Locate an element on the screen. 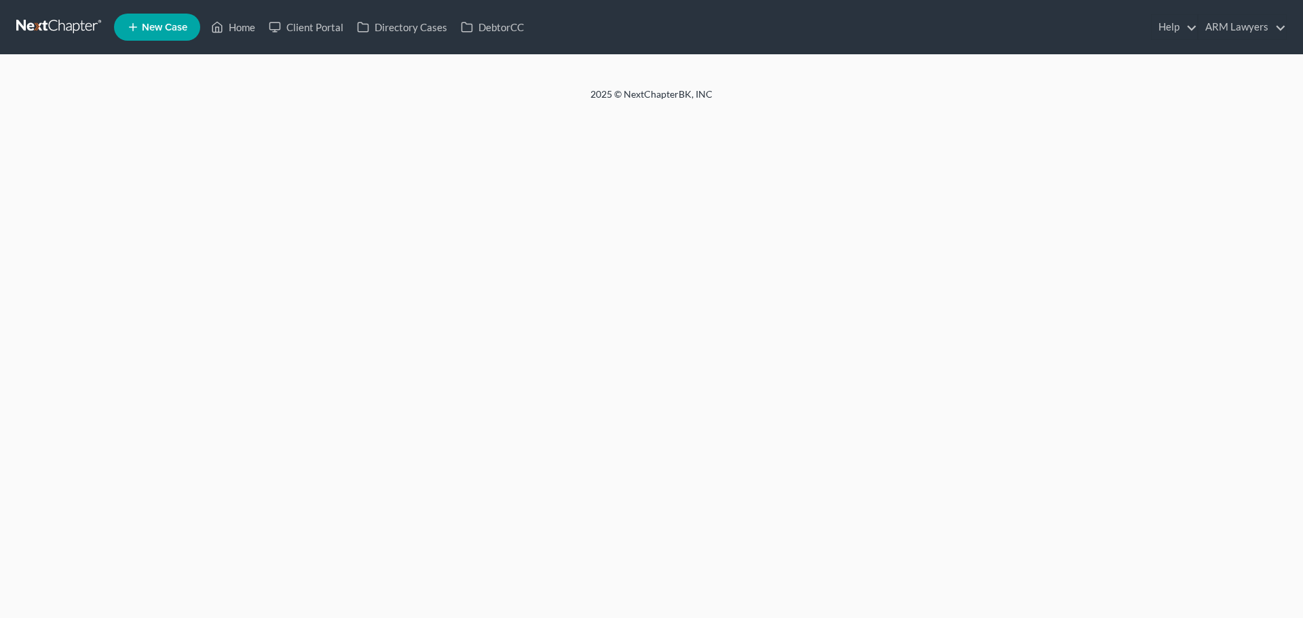 The height and width of the screenshot is (618, 1303). a: ARM Lawyers is located at coordinates (1242, 27).